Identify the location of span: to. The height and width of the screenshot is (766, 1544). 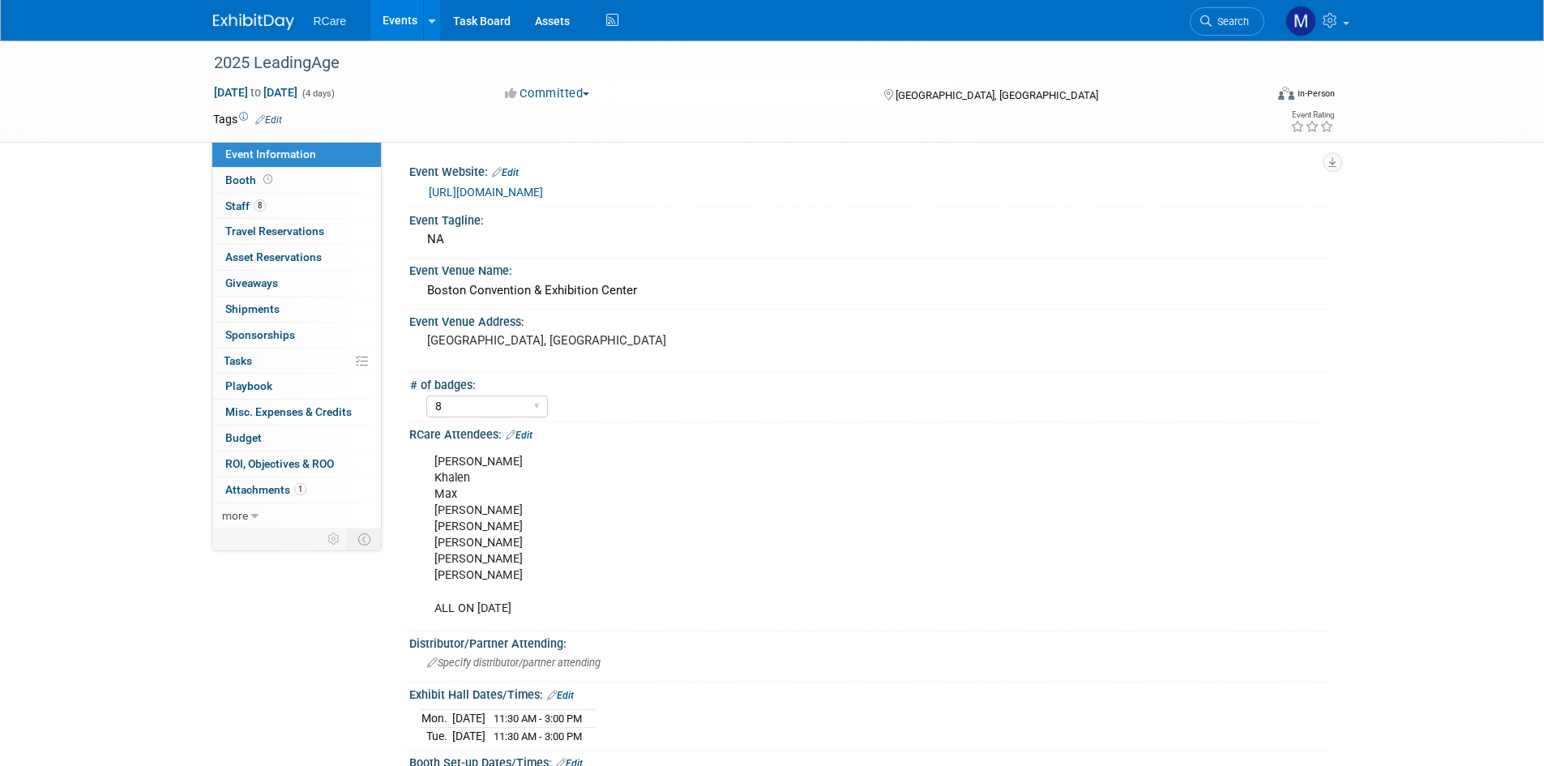
(255, 92).